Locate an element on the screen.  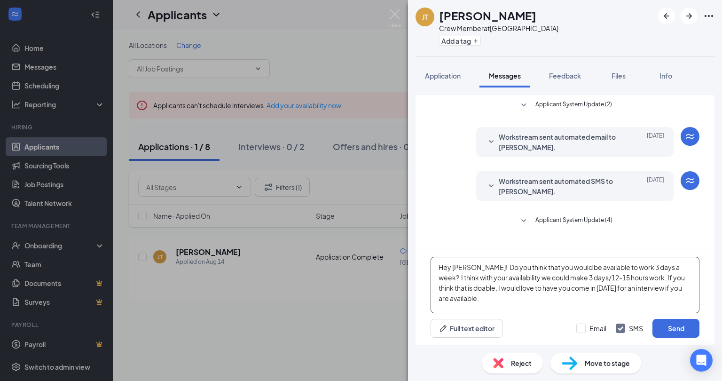
span: Applicant System Update (4) is located at coordinates (574, 221).